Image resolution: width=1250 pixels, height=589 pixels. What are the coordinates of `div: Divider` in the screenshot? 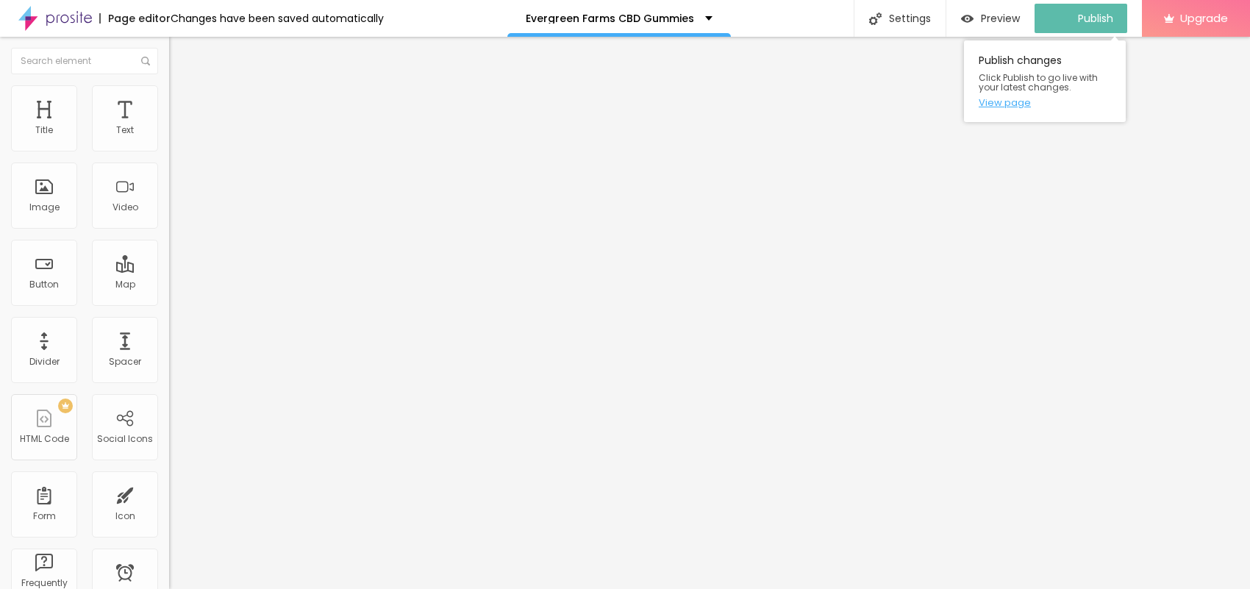 It's located at (44, 362).